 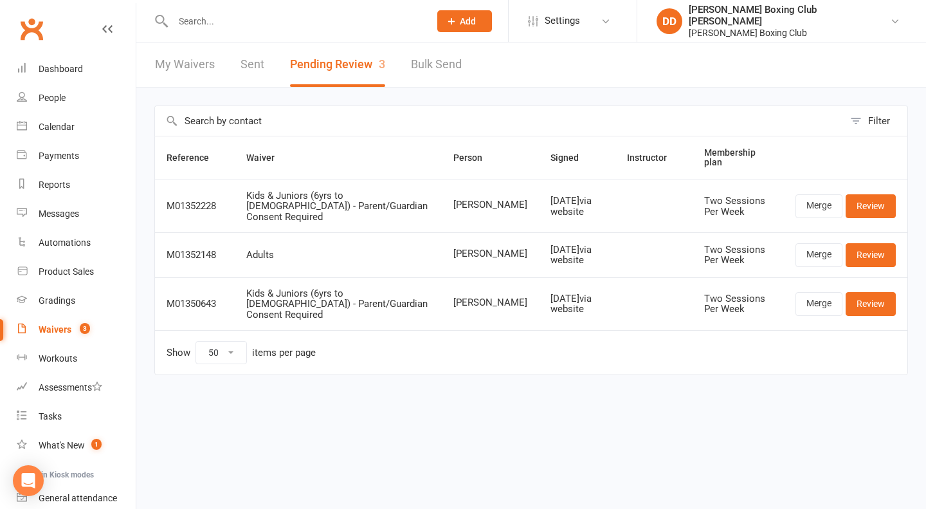 What do you see at coordinates (50, 416) in the screenshot?
I see `div: Tasks` at bounding box center [50, 416].